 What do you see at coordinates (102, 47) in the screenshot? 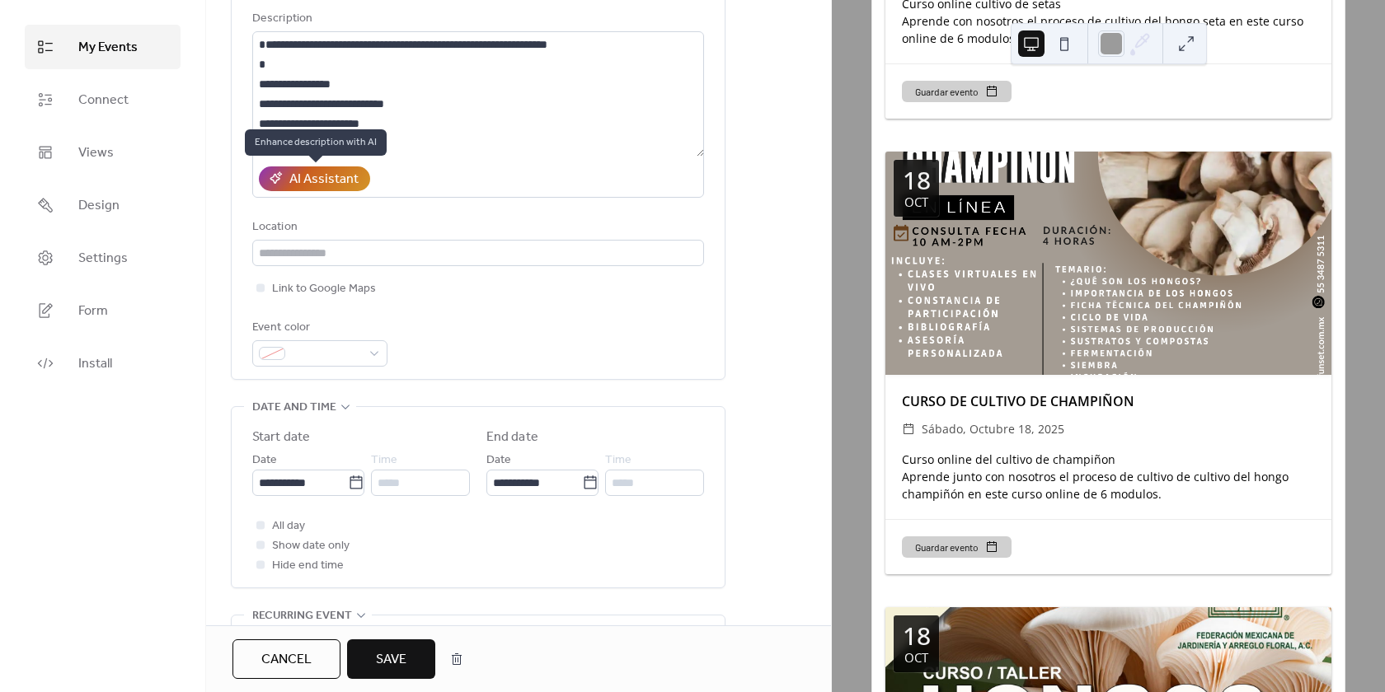
I see `a: My Events` at bounding box center [102, 47].